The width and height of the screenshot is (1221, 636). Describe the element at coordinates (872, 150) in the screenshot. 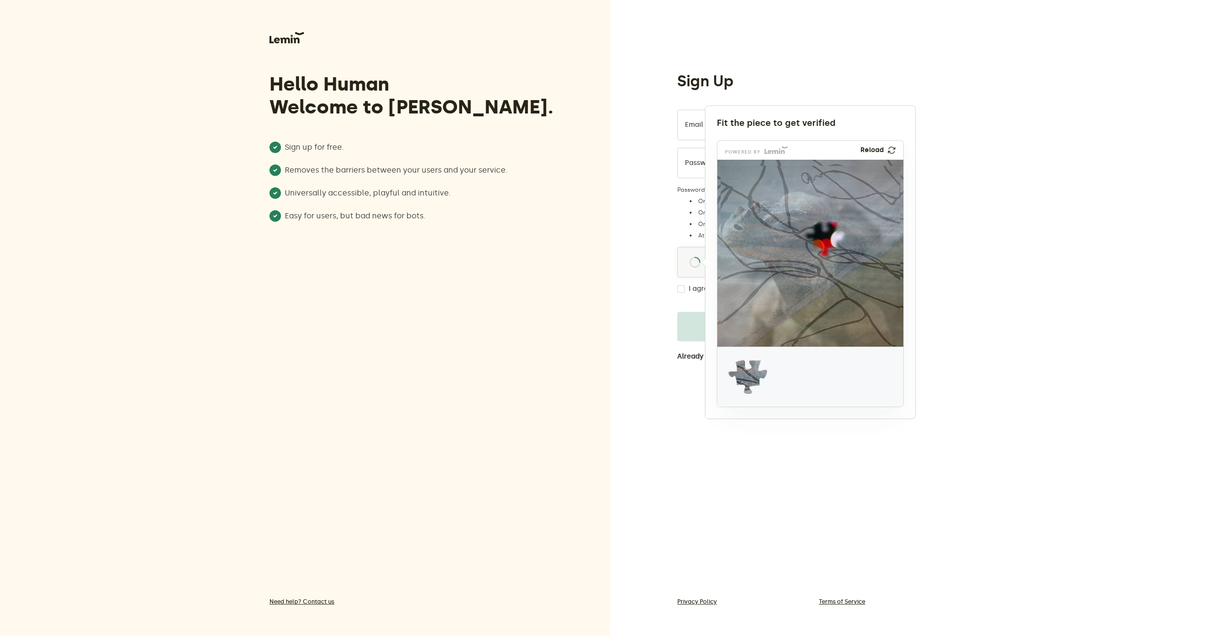

I see `p: Reload` at that location.